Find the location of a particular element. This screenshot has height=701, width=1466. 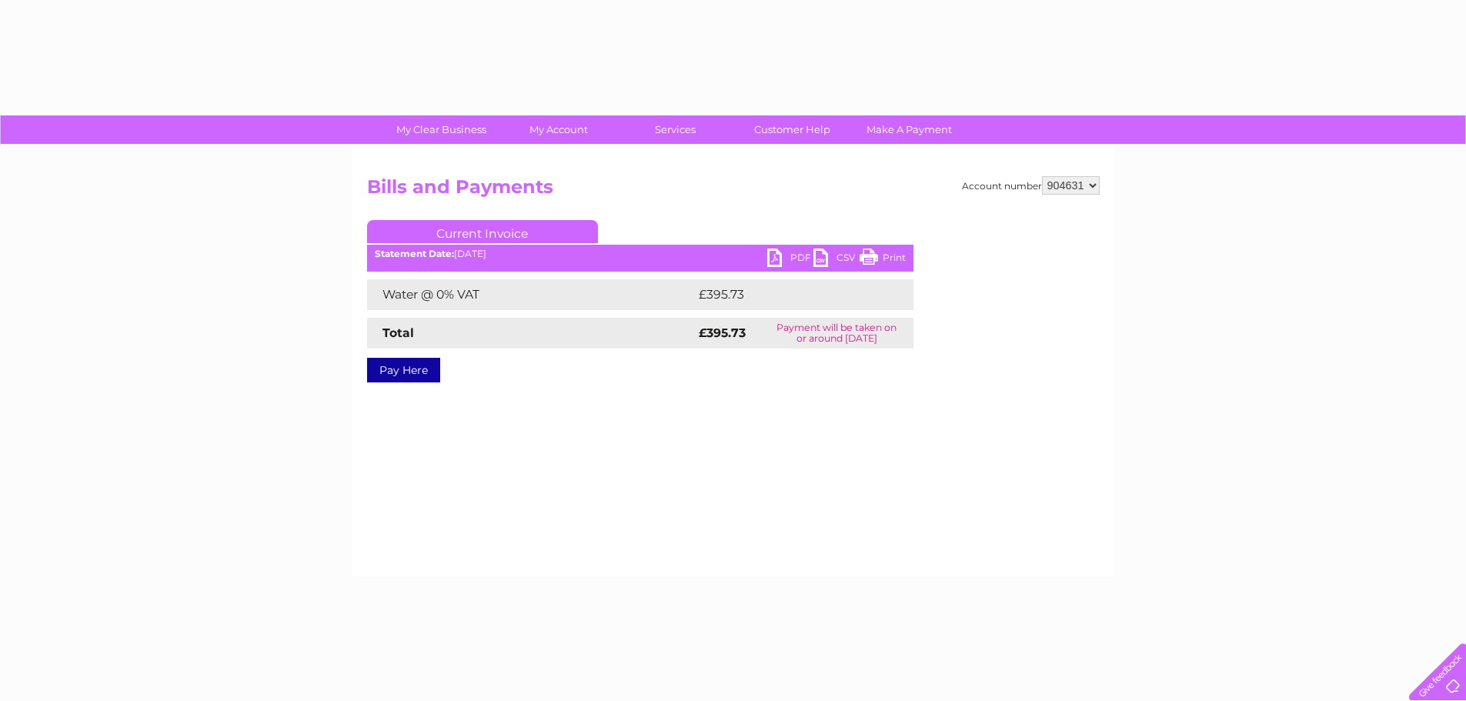

td: Water @ 0% VAT is located at coordinates (531, 295).